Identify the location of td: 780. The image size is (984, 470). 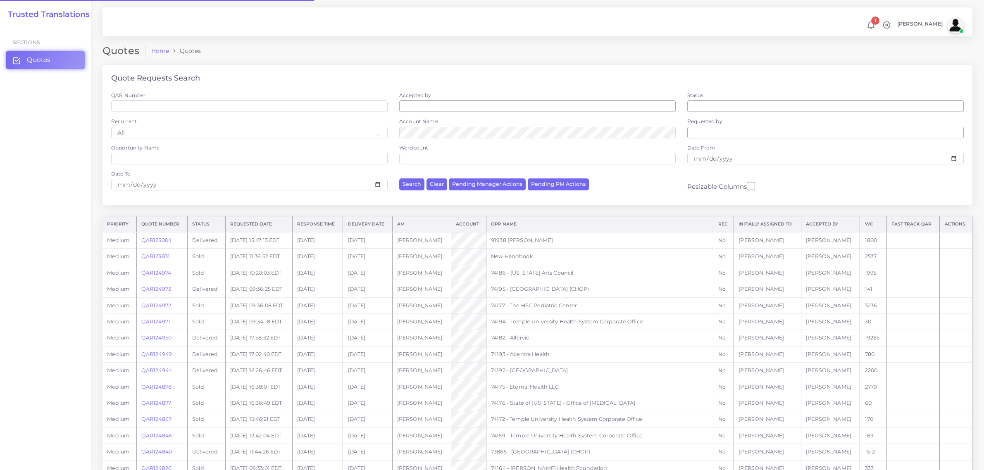
(873, 354).